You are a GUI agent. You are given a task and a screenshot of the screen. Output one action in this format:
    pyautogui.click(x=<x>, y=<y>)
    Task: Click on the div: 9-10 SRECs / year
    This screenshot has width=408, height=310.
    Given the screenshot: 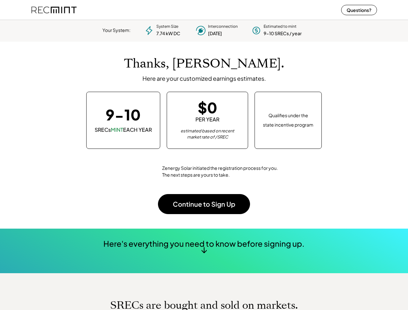 What is the action you would take?
    pyautogui.click(x=283, y=34)
    